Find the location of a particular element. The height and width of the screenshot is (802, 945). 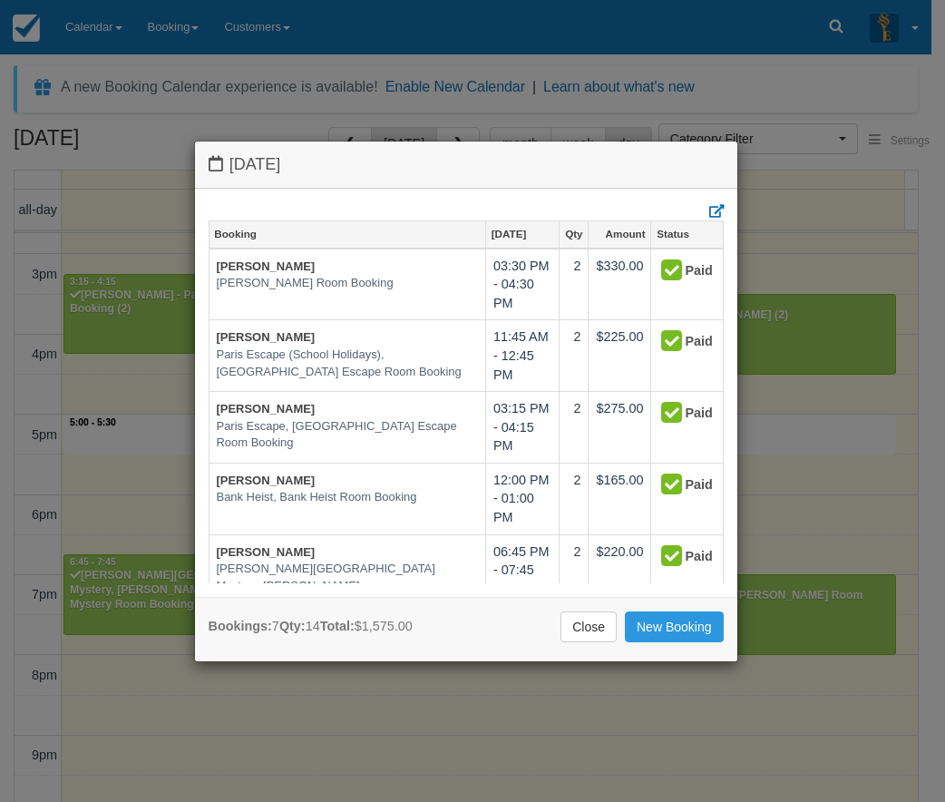

a: Status is located at coordinates (687, 234).